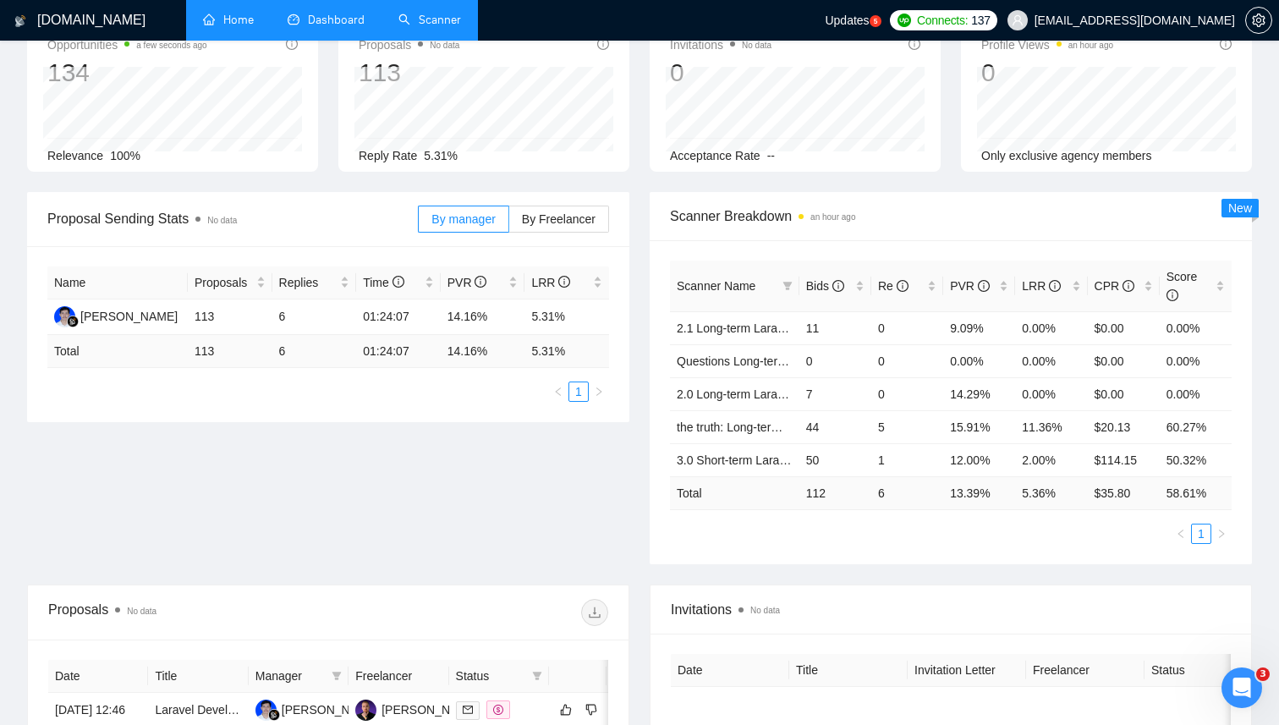  I want to click on span: Profile Views, so click(1047, 45).